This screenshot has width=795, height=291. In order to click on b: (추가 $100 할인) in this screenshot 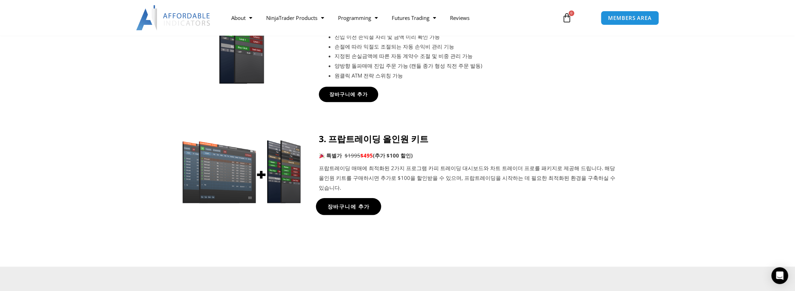, I will do `click(393, 155)`.